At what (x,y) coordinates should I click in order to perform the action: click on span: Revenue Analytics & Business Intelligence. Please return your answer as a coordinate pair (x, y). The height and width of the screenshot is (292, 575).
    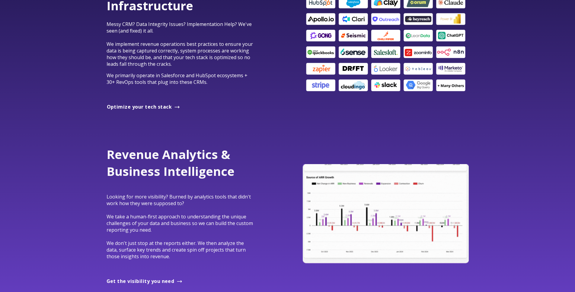
    Looking at the image, I should click on (170, 163).